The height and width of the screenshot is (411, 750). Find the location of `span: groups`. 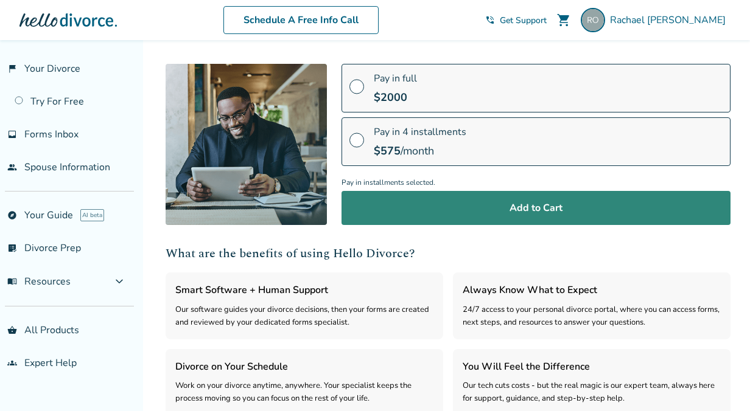

span: groups is located at coordinates (12, 363).